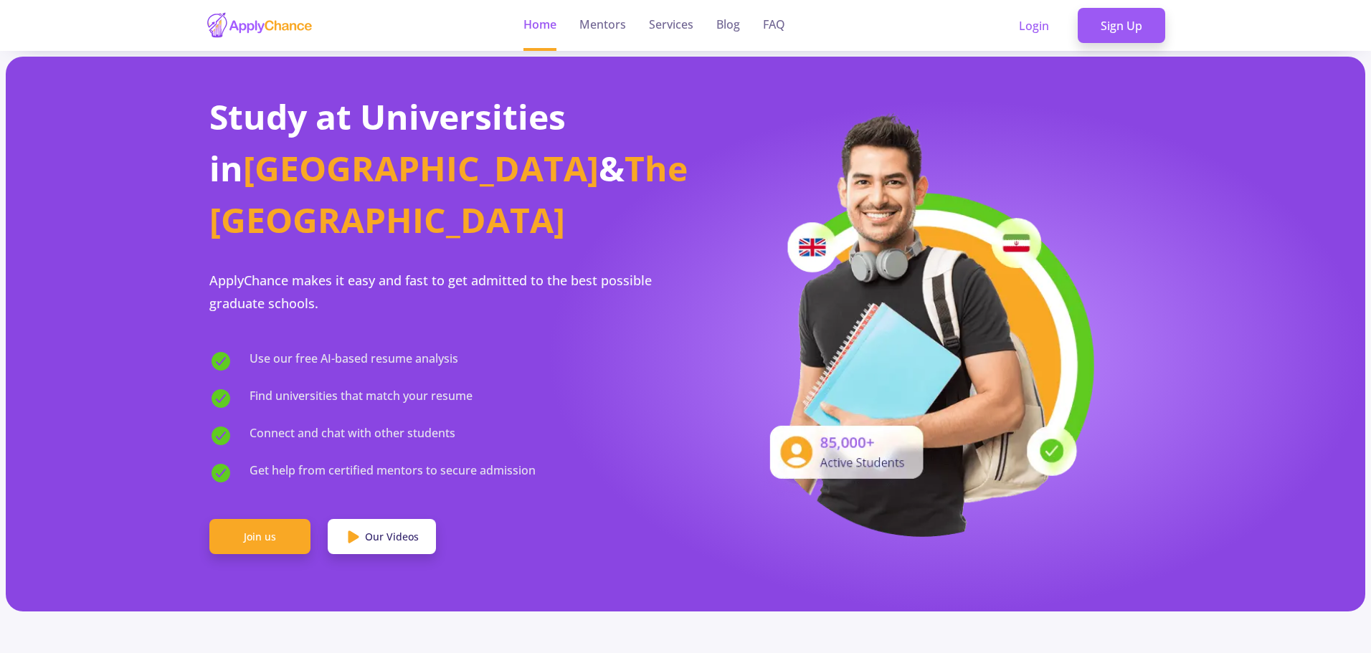  What do you see at coordinates (260, 25) in the screenshot?
I see `img: applychance logo` at bounding box center [260, 25].